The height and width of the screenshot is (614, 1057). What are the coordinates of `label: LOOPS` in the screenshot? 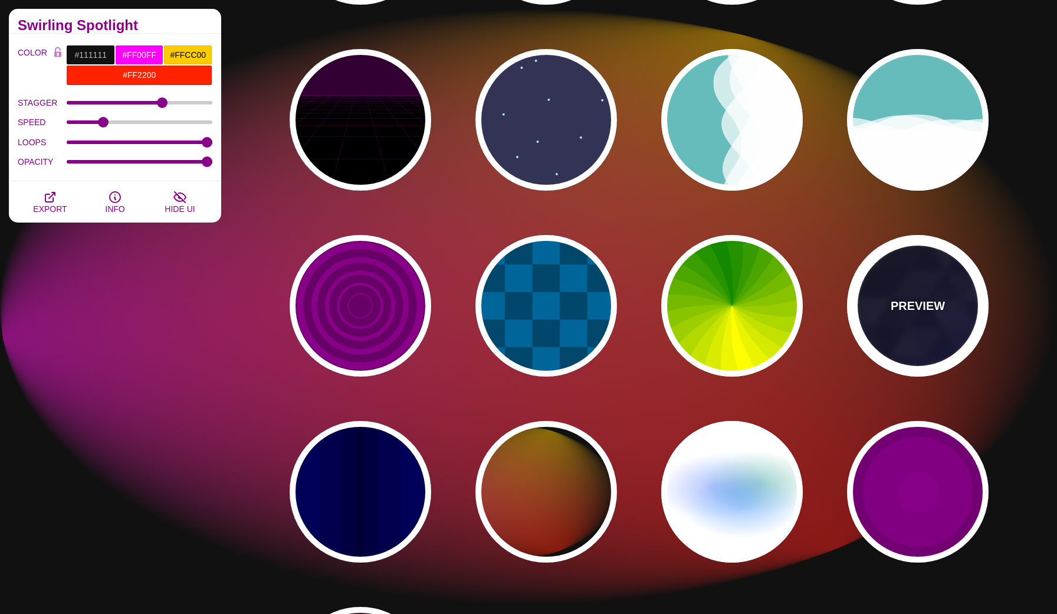 It's located at (42, 142).